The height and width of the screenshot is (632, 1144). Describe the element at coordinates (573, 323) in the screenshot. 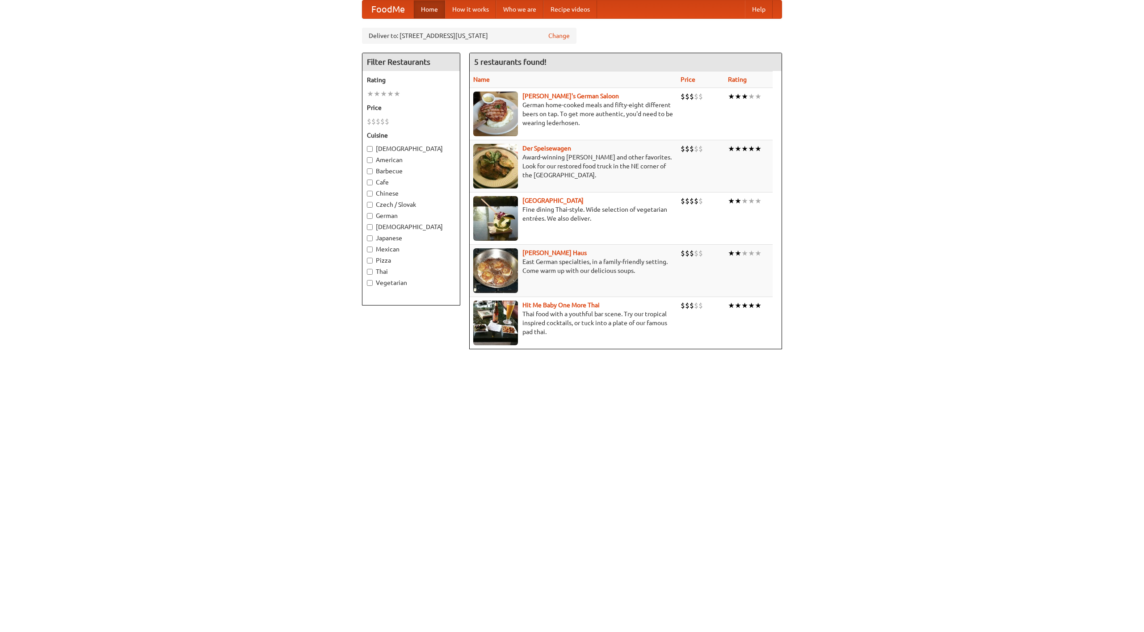

I see `p: Thai food with a youthful bar scene. Try our tropical inspired cocktails, or tuck into a plate of...` at that location.